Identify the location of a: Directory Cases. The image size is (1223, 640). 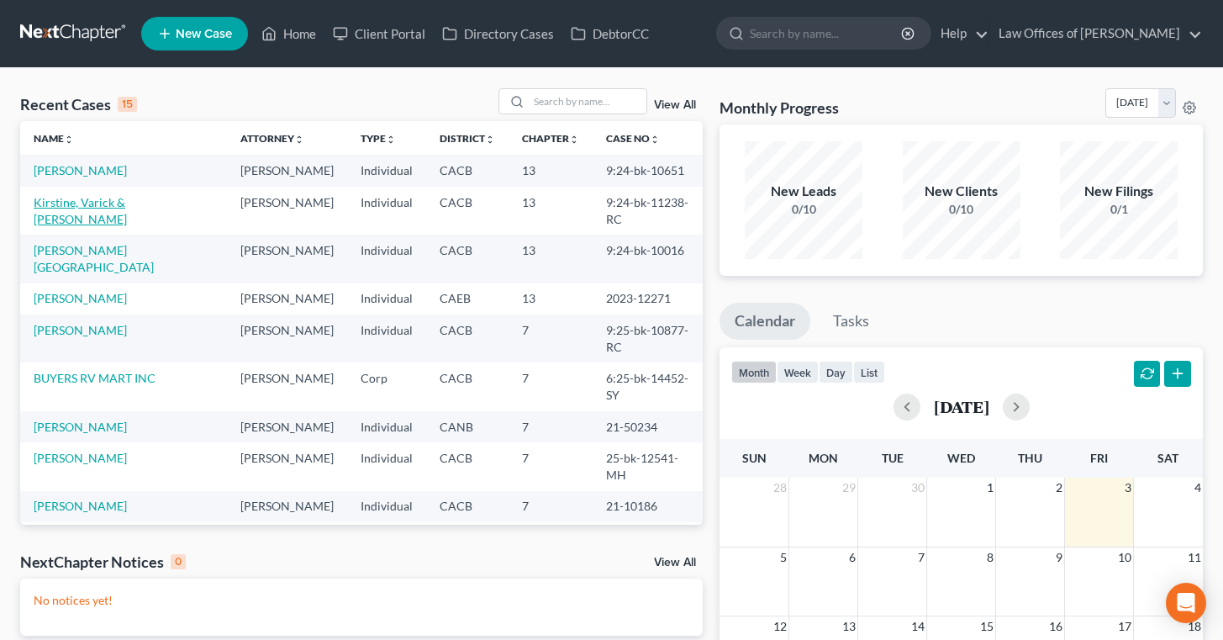
(498, 34).